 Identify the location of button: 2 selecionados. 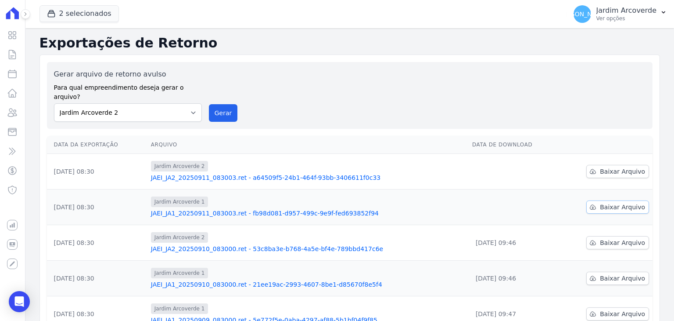
(79, 14).